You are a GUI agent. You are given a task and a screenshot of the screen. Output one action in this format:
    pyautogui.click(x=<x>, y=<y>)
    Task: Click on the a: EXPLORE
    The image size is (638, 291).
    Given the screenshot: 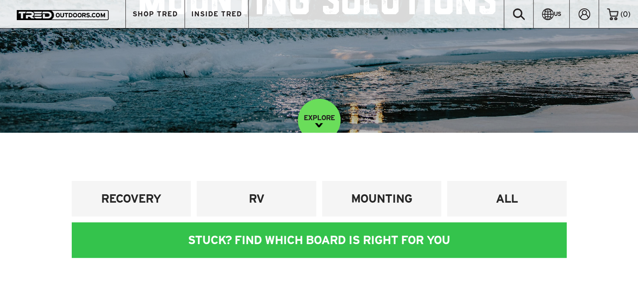 What is the action you would take?
    pyautogui.click(x=319, y=120)
    